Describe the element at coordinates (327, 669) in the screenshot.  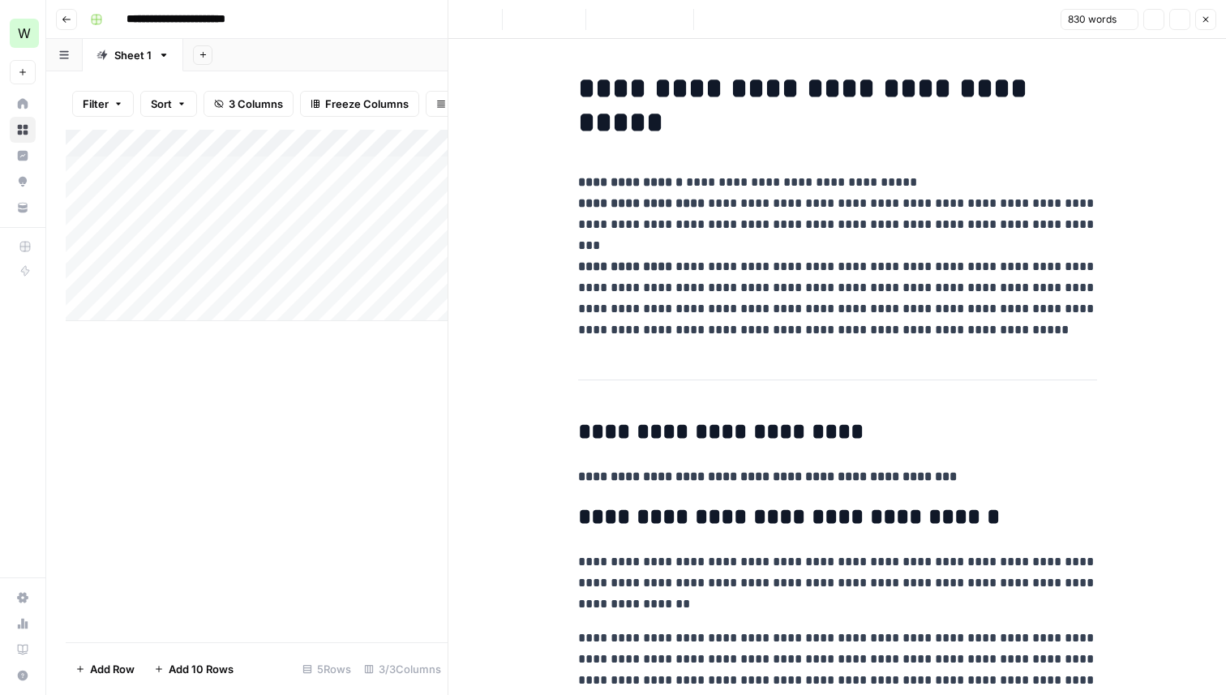
I see `div: 5 Rows` at that location.